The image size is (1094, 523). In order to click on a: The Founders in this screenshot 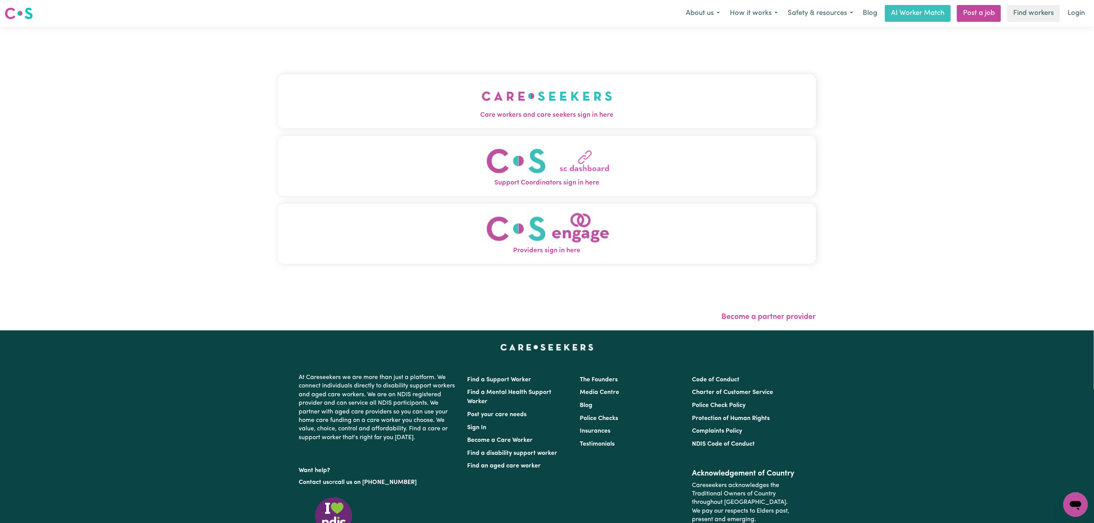, I will do `click(599, 380)`.